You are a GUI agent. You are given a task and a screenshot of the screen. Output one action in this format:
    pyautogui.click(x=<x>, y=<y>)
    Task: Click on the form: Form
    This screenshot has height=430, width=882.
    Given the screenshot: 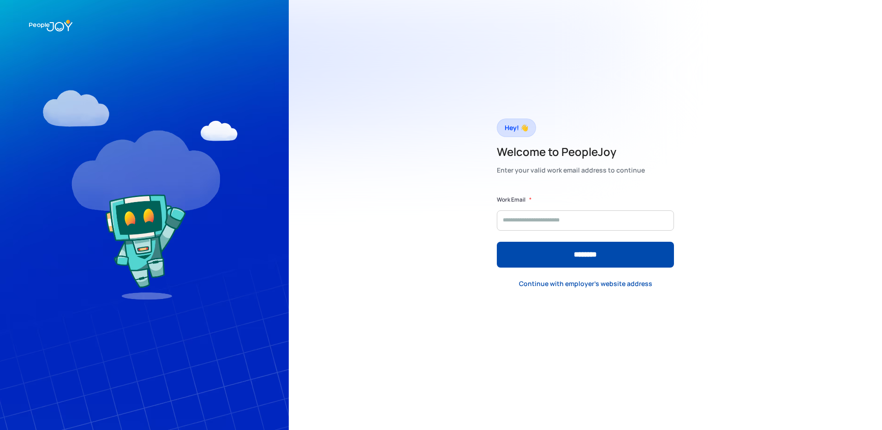 What is the action you would take?
    pyautogui.click(x=585, y=231)
    